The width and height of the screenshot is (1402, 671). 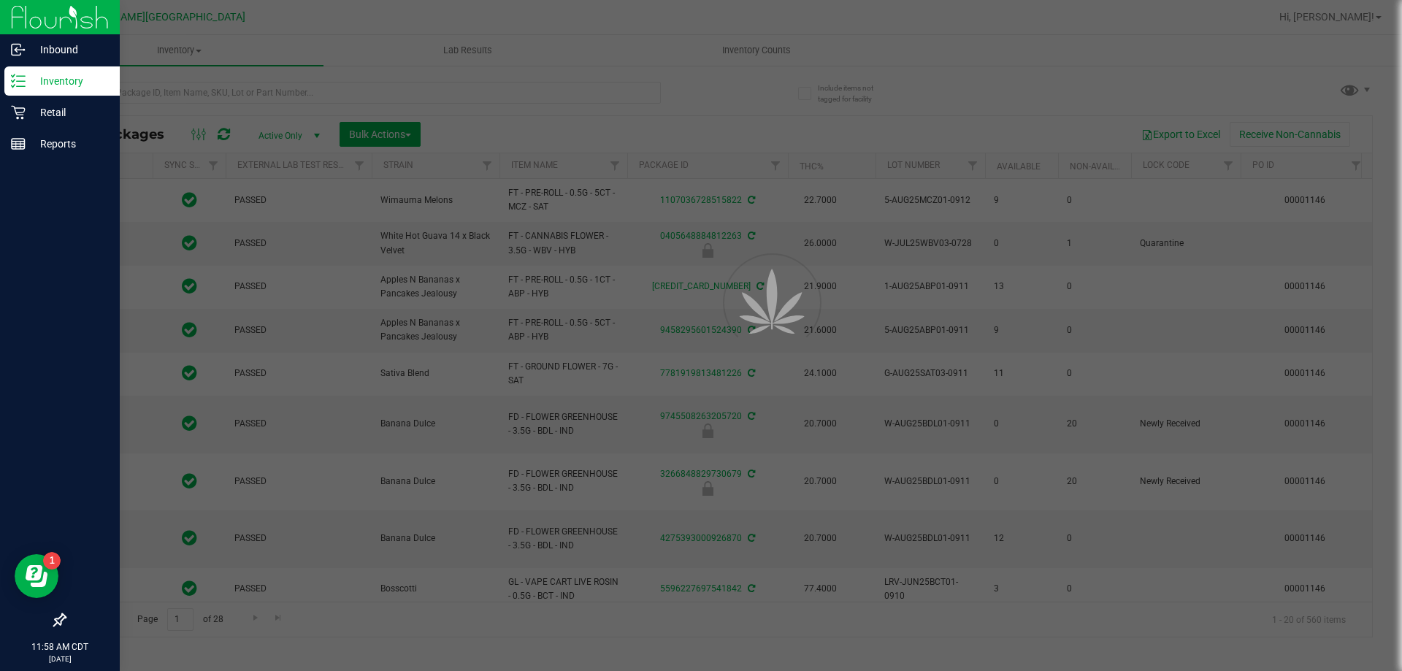 I want to click on p: Reports, so click(x=69, y=144).